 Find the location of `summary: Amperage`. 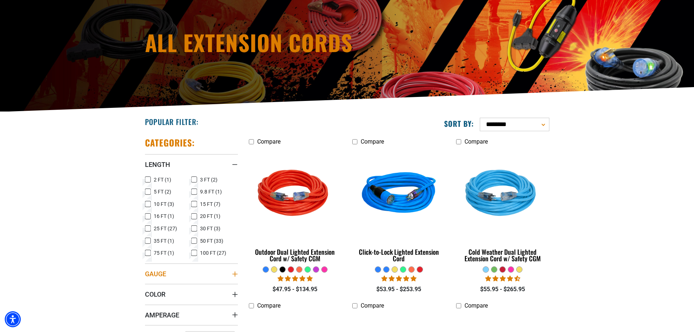

summary: Amperage is located at coordinates (191, 315).